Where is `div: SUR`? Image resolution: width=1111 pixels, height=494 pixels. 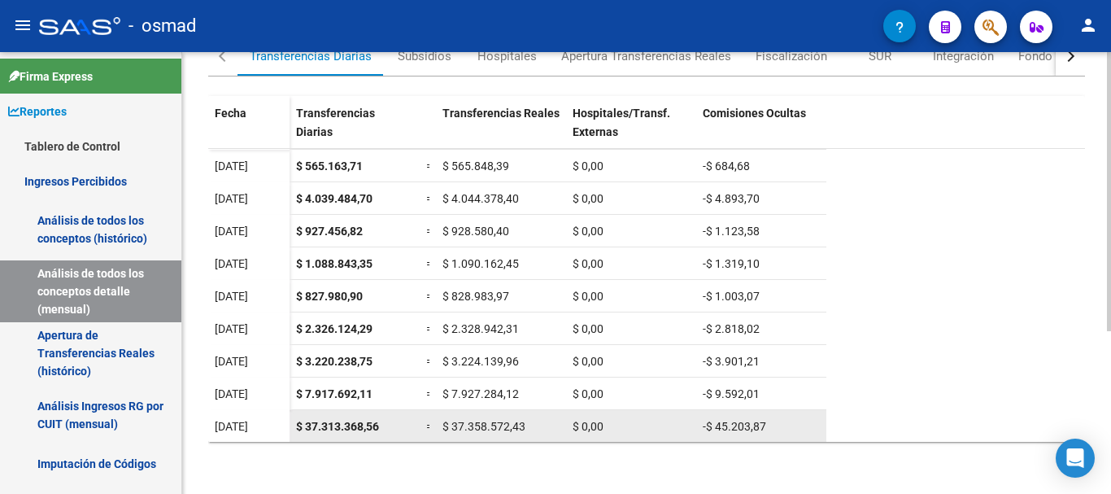
div: SUR is located at coordinates (880, 56).